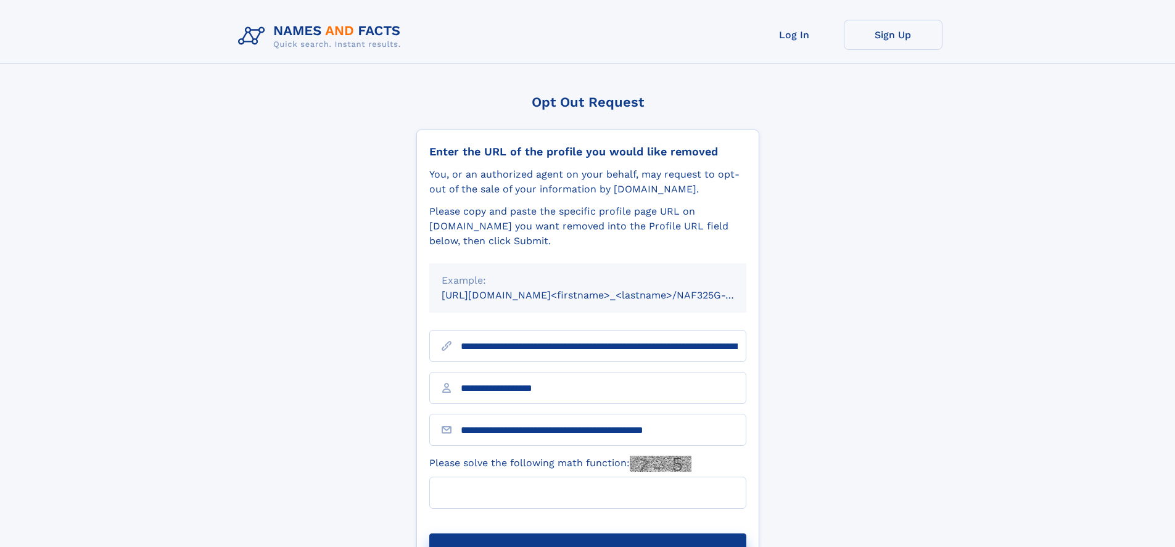 This screenshot has height=547, width=1175. Describe the element at coordinates (588, 102) in the screenshot. I see `div: Opt Out Request` at that location.